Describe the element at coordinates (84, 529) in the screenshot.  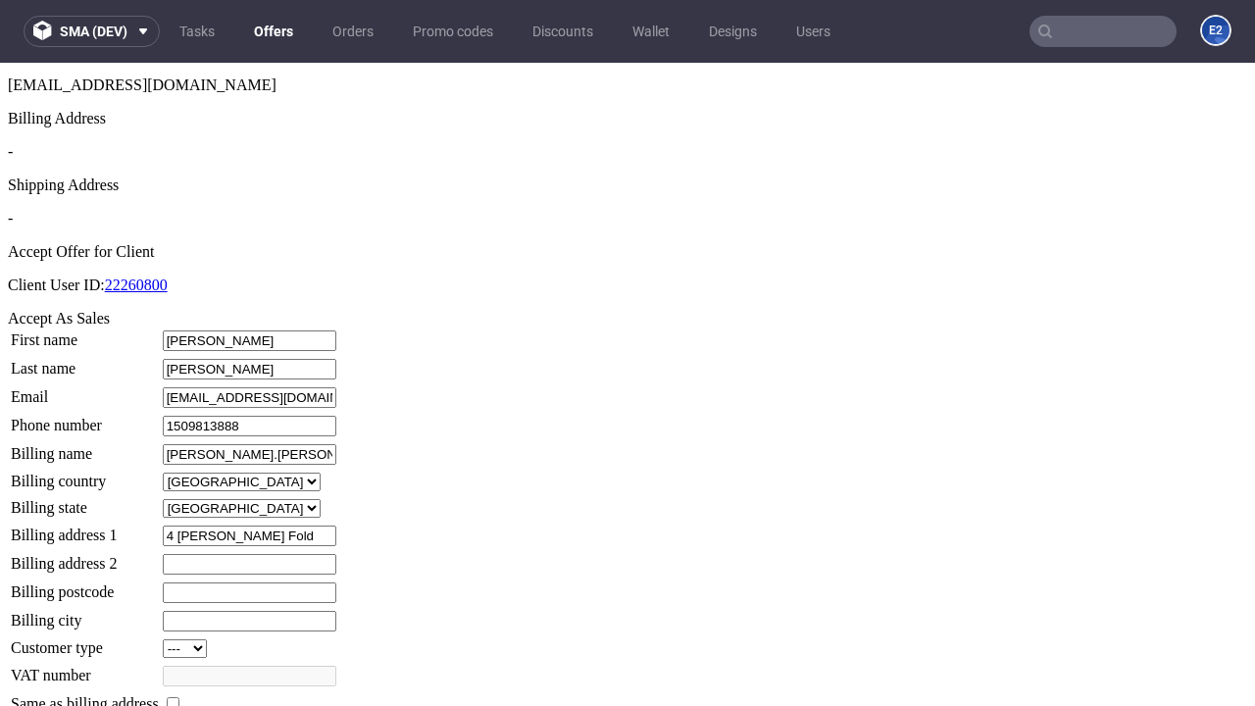
I see `td: Billing postcode` at that location.